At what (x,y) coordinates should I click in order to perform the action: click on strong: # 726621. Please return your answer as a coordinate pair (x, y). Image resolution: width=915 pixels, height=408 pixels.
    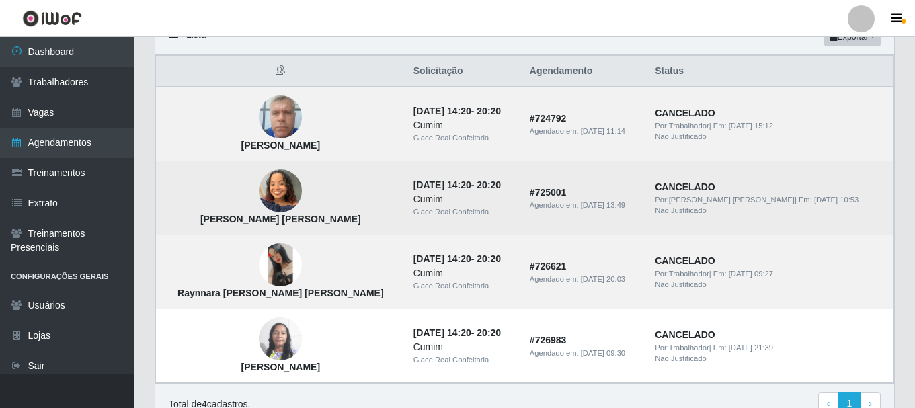
    Looking at the image, I should click on (548, 266).